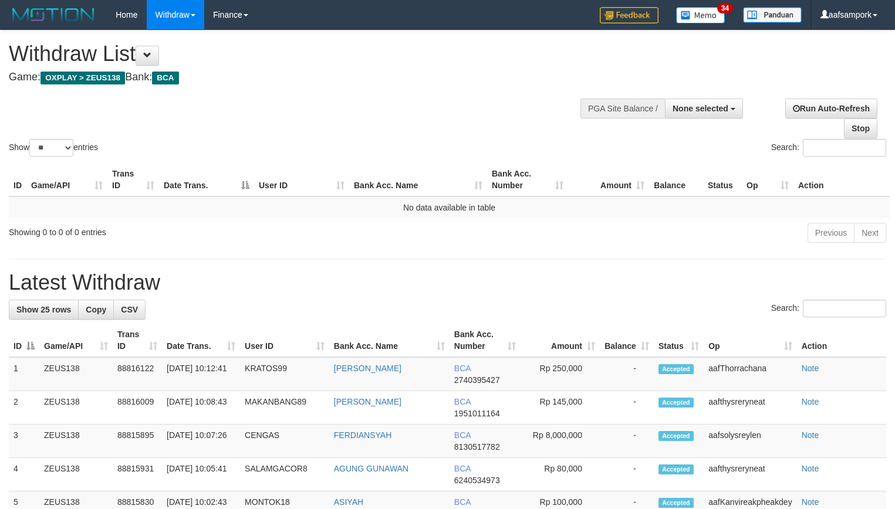 The height and width of the screenshot is (509, 895). I want to click on a: Previous, so click(831, 233).